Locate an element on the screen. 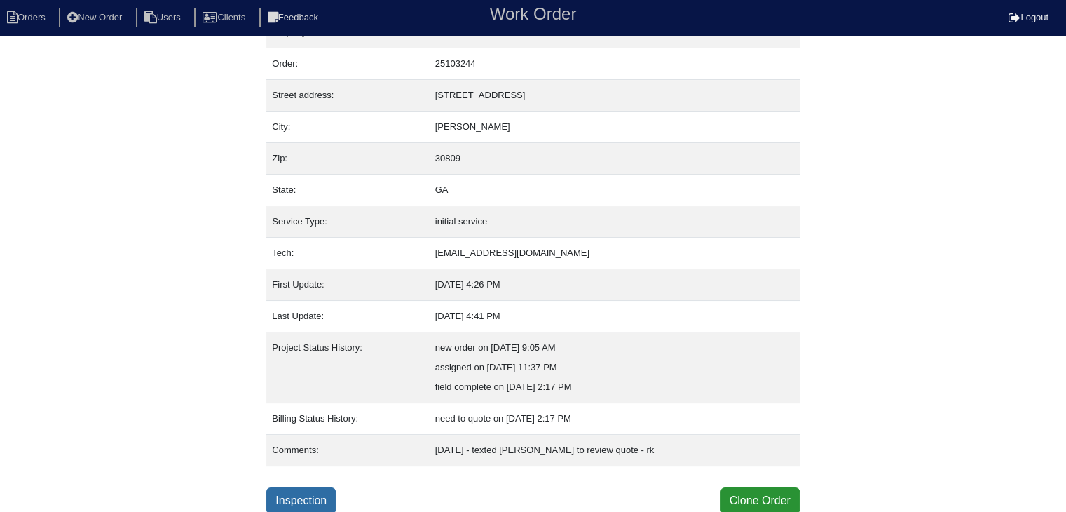 This screenshot has width=1066, height=512. a: Users is located at coordinates (164, 17).